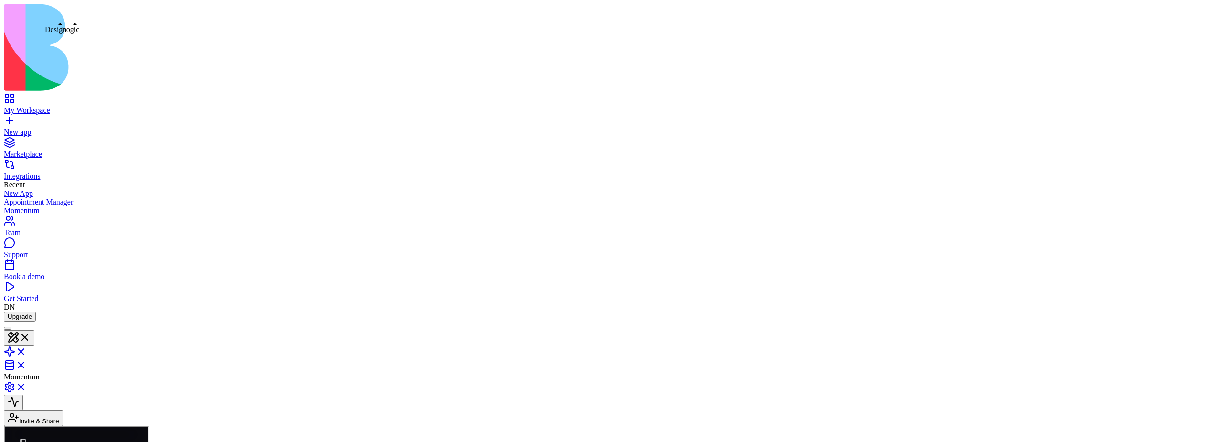 The height and width of the screenshot is (442, 1222). Describe the element at coordinates (611, 211) in the screenshot. I see `div: Momentum` at that location.